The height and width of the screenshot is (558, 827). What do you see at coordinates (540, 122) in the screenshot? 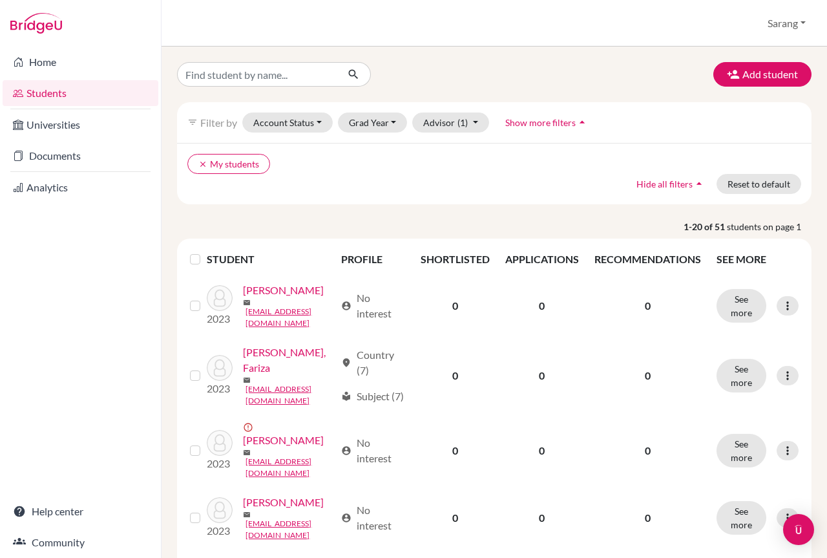
I see `span: Show more filters` at bounding box center [540, 122].